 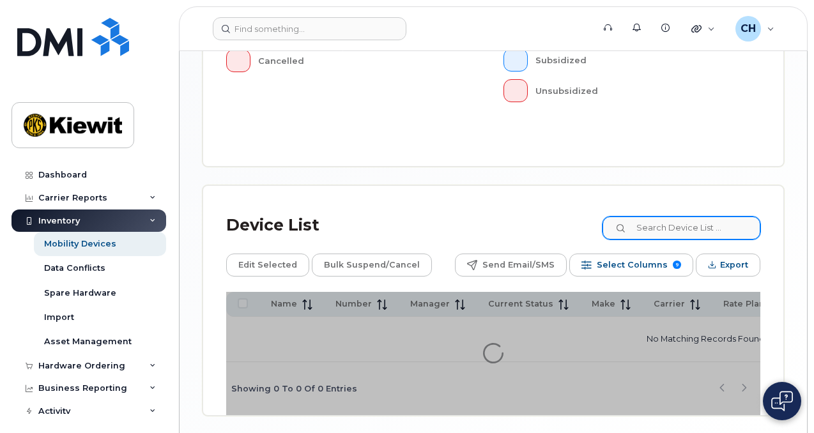 What do you see at coordinates (360, 61) in the screenshot?
I see `div: Cancelled` at bounding box center [360, 61].